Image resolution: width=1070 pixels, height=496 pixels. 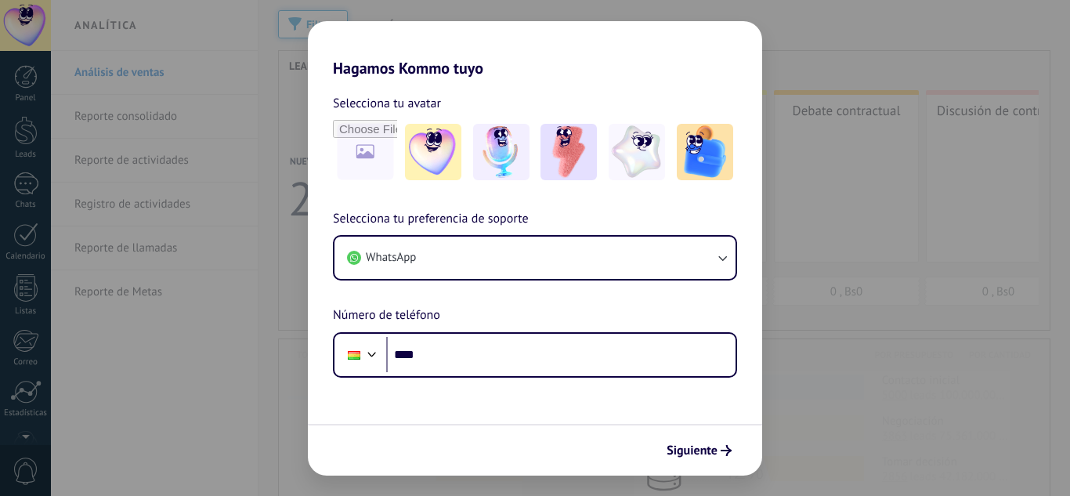 I want to click on span: Selecciona tu preferencia de soporte, so click(x=431, y=219).